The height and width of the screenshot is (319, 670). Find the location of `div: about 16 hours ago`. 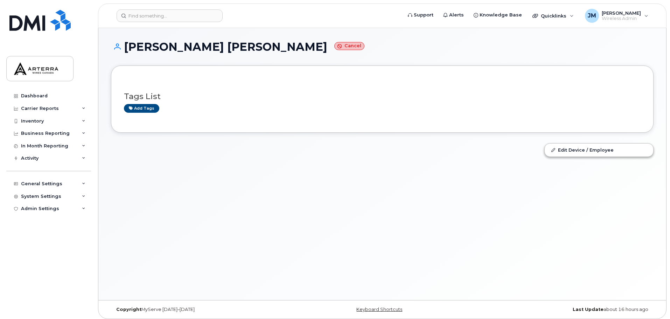

div: about 16 hours ago is located at coordinates (563, 310).